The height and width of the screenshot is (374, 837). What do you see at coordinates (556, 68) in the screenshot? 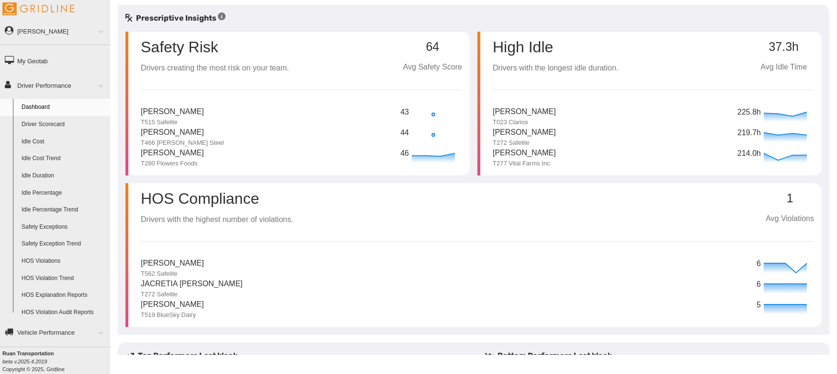
I see `p: Drivers with the longest idle duration.` at bounding box center [556, 68].